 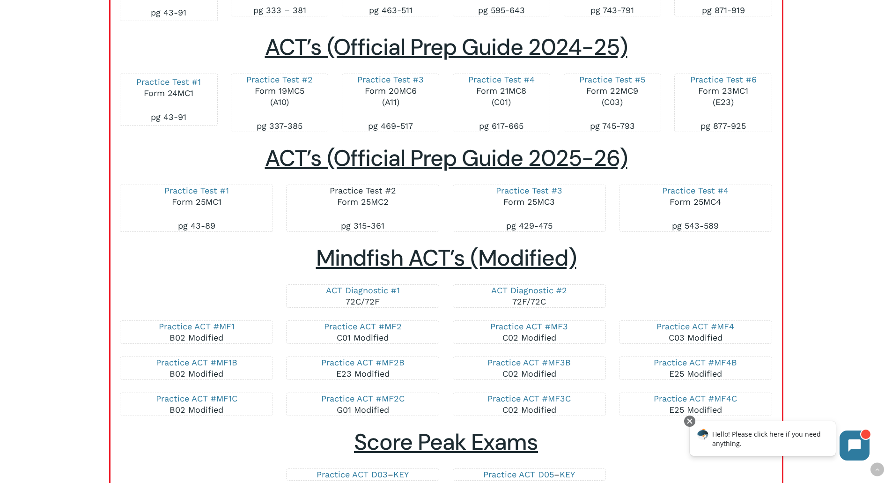 What do you see at coordinates (280, 126) in the screenshot?
I see `p: pg 337-385` at bounding box center [280, 126].